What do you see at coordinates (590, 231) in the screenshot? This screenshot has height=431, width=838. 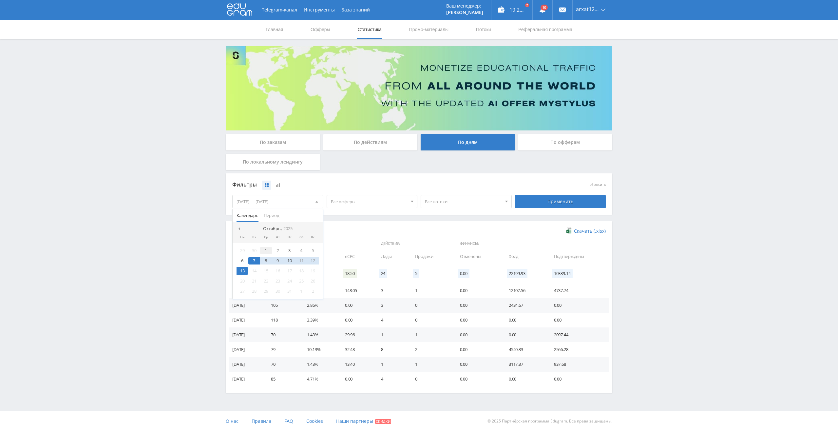 I see `span: Скачать (.xlsx)` at bounding box center [590, 231].